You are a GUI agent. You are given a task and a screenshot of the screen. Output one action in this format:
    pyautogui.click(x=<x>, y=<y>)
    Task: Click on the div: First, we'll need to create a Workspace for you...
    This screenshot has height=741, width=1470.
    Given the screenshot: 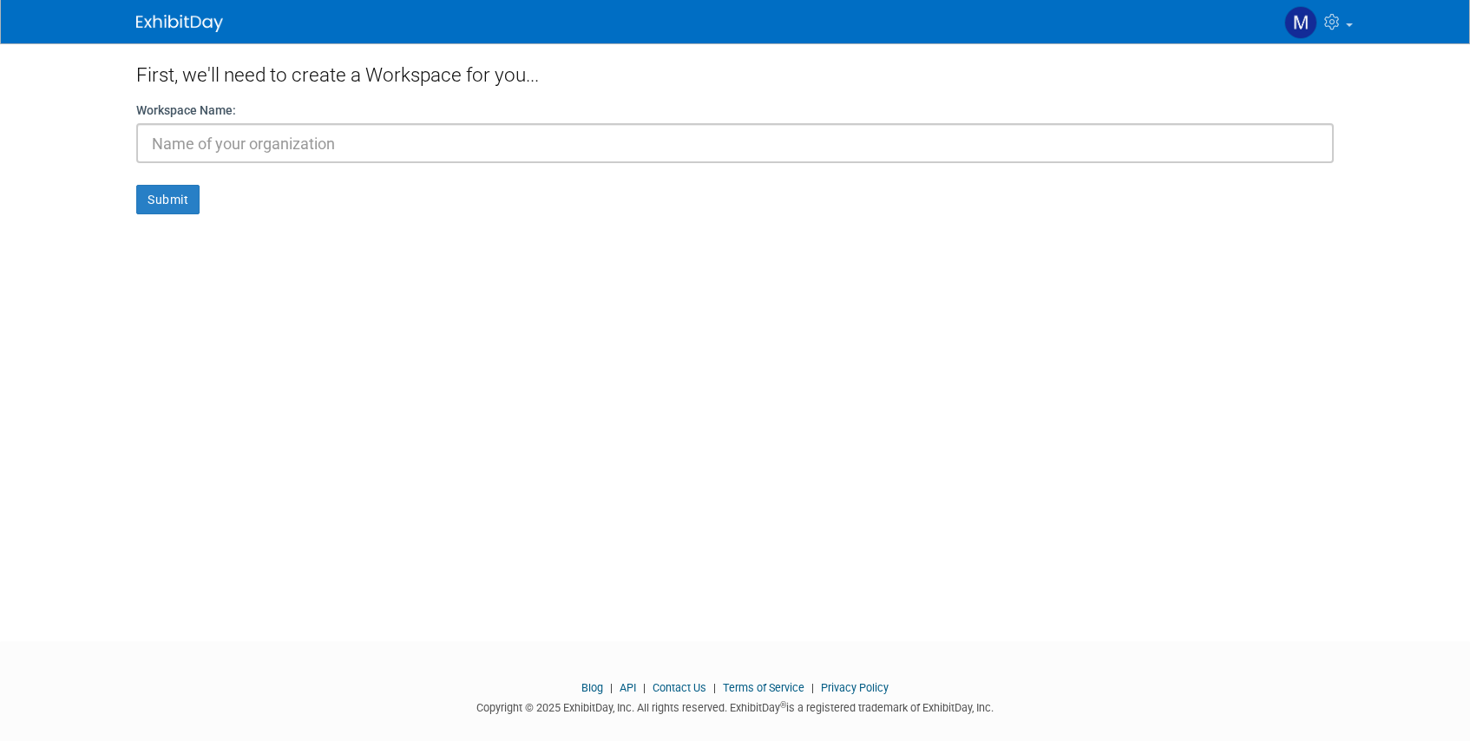 What is the action you would take?
    pyautogui.click(x=735, y=72)
    